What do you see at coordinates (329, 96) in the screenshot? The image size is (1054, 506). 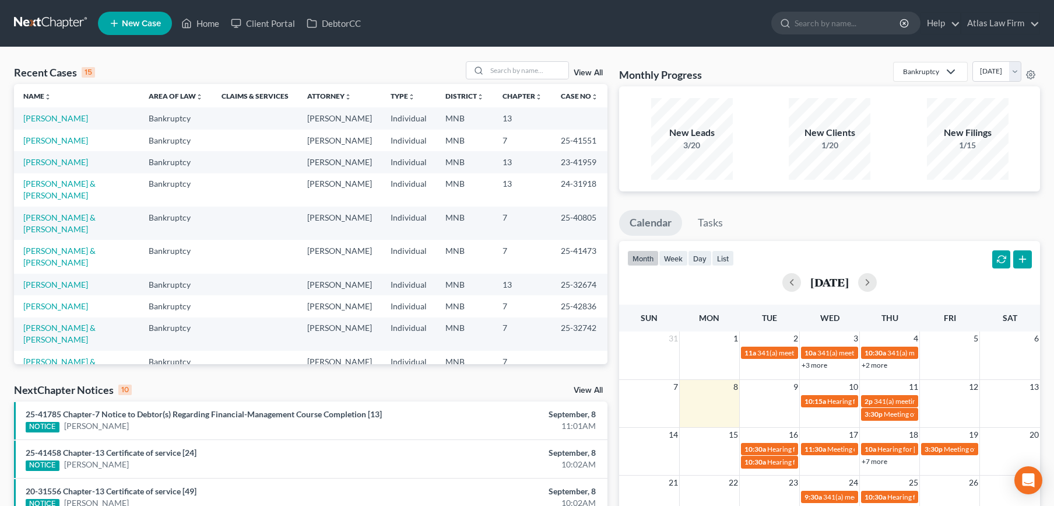 I see `a: Attorneyunfold_more` at bounding box center [329, 96].